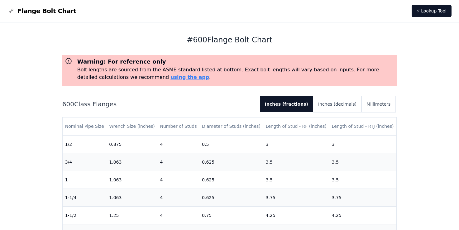  I want to click on td: 1, so click(85, 179).